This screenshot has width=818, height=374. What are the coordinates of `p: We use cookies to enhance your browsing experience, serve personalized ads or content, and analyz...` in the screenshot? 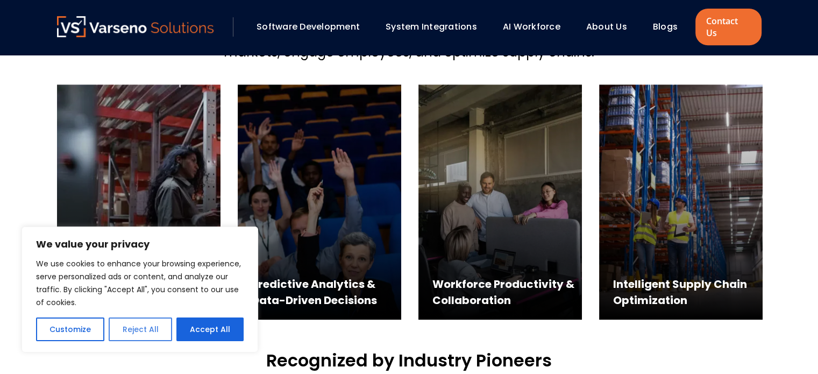 It's located at (140, 283).